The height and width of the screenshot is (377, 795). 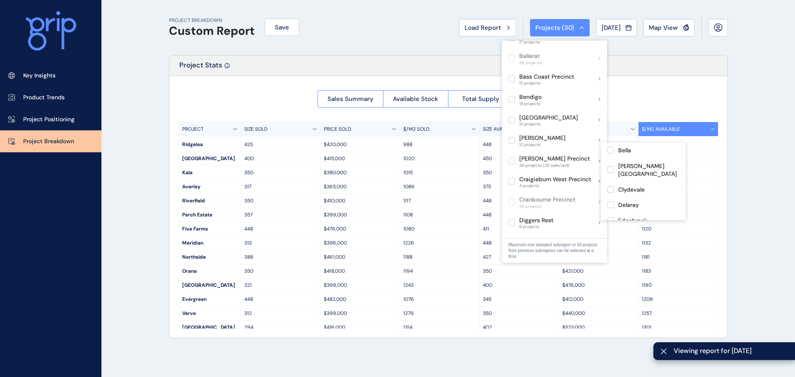 I want to click on p: Edgebrook, so click(x=632, y=221).